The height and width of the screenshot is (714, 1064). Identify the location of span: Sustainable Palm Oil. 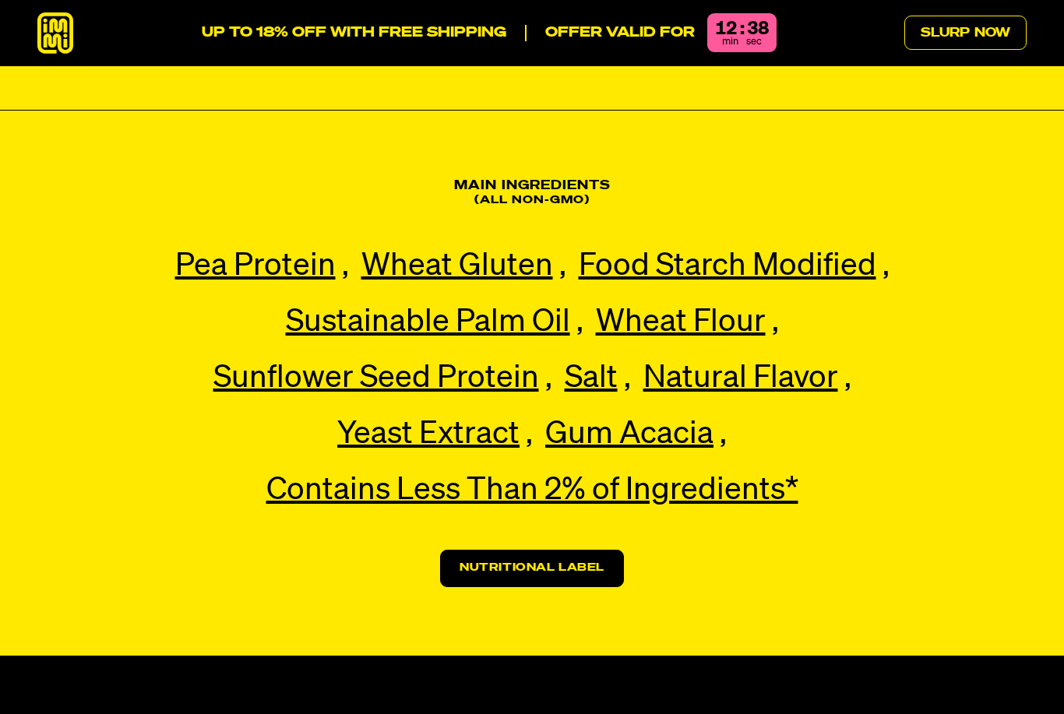
(427, 322).